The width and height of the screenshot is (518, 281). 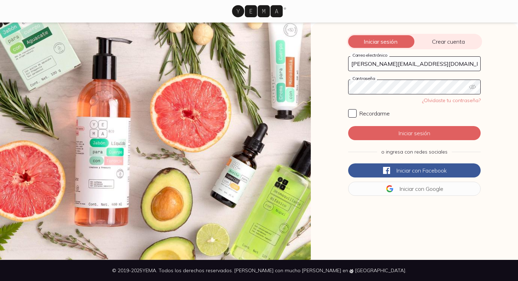 What do you see at coordinates (451, 100) in the screenshot?
I see `a: ¿Olvidaste tu contraseña?` at bounding box center [451, 100].